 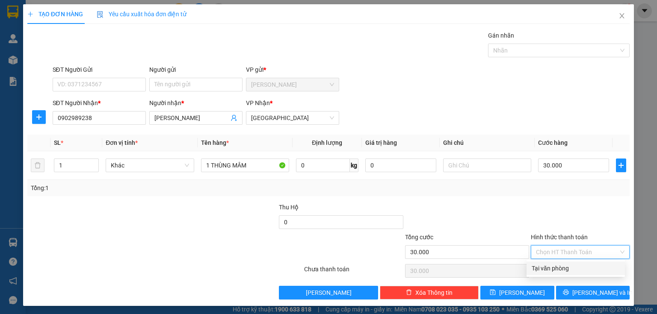 I want to click on img: icon, so click(x=100, y=15).